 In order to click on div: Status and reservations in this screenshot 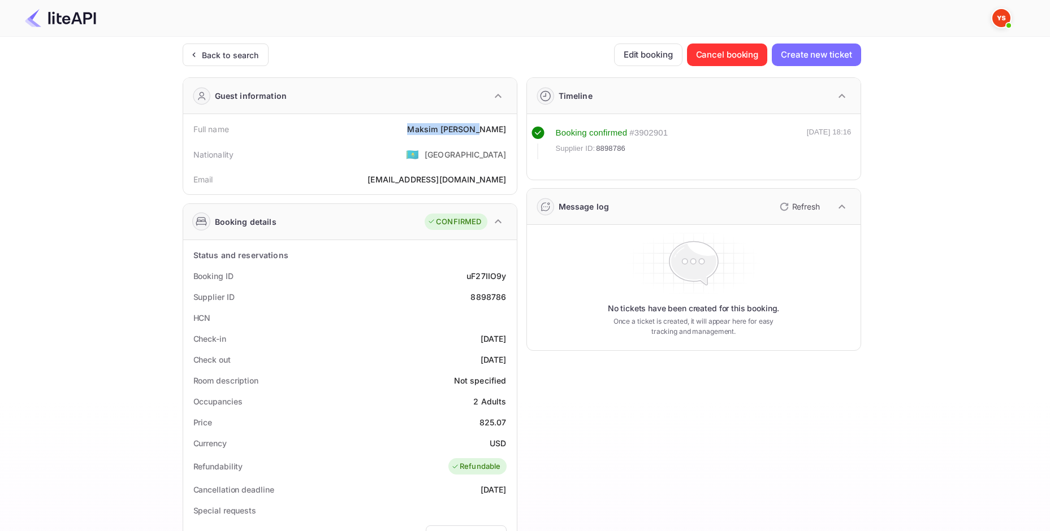, I will do `click(241, 255)`.